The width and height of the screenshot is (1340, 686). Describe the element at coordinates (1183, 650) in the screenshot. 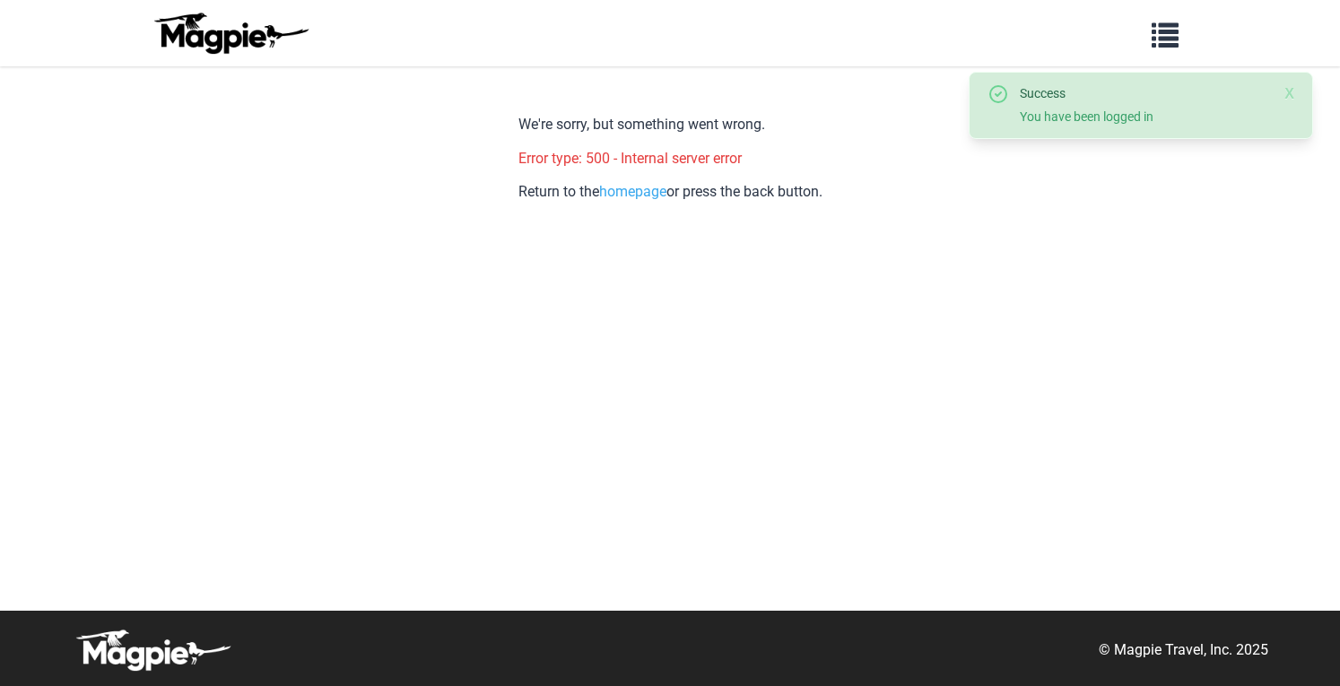

I see `p: © Magpie Travel, Inc. 2025` at that location.